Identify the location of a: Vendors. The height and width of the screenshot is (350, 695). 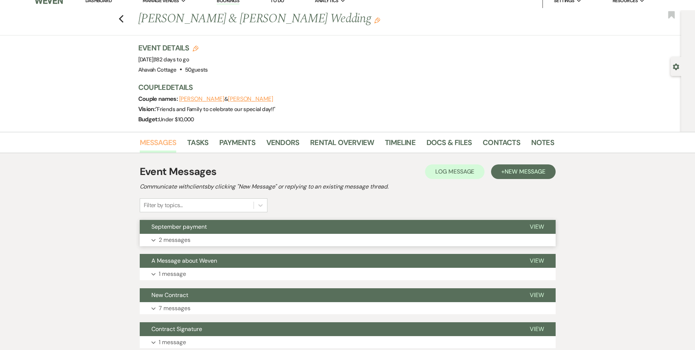
(283, 145).